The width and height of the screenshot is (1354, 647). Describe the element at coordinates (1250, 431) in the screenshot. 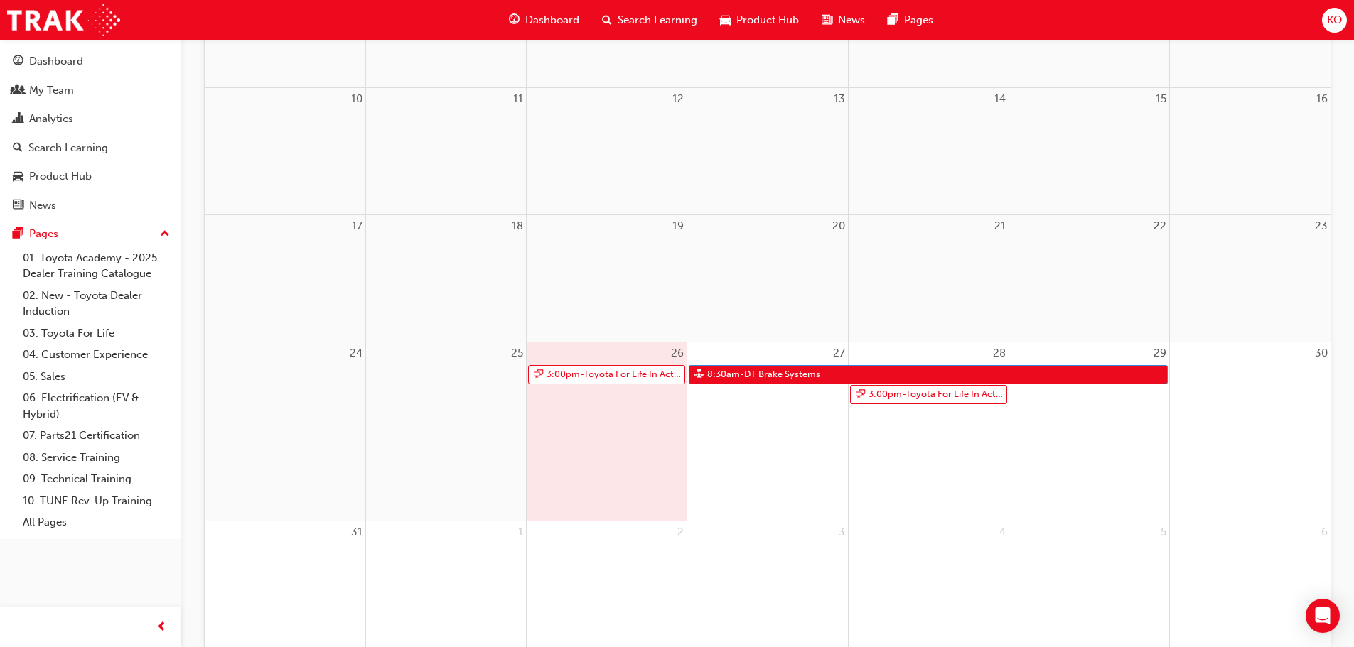

I see `td: August 30, 2025` at that location.